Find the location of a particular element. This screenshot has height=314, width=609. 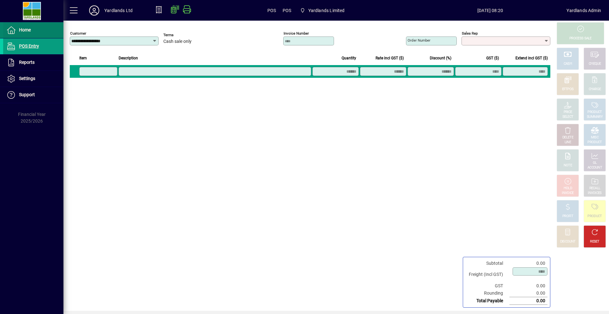

div: SUMMARY is located at coordinates (594, 117).